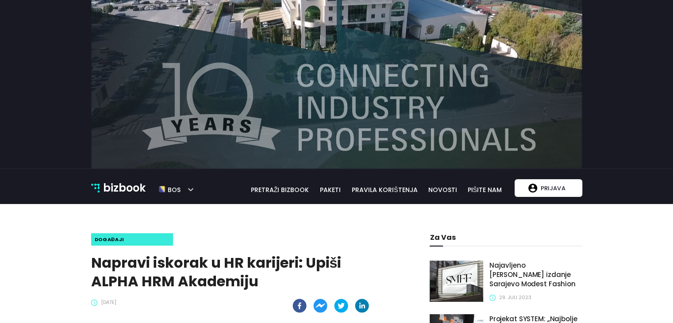  What do you see at coordinates (234, 272) in the screenshot?
I see `h1: Napravi iskorak u HR karijeri: Upiši ALPHA HRM Akademiju` at bounding box center [234, 272].